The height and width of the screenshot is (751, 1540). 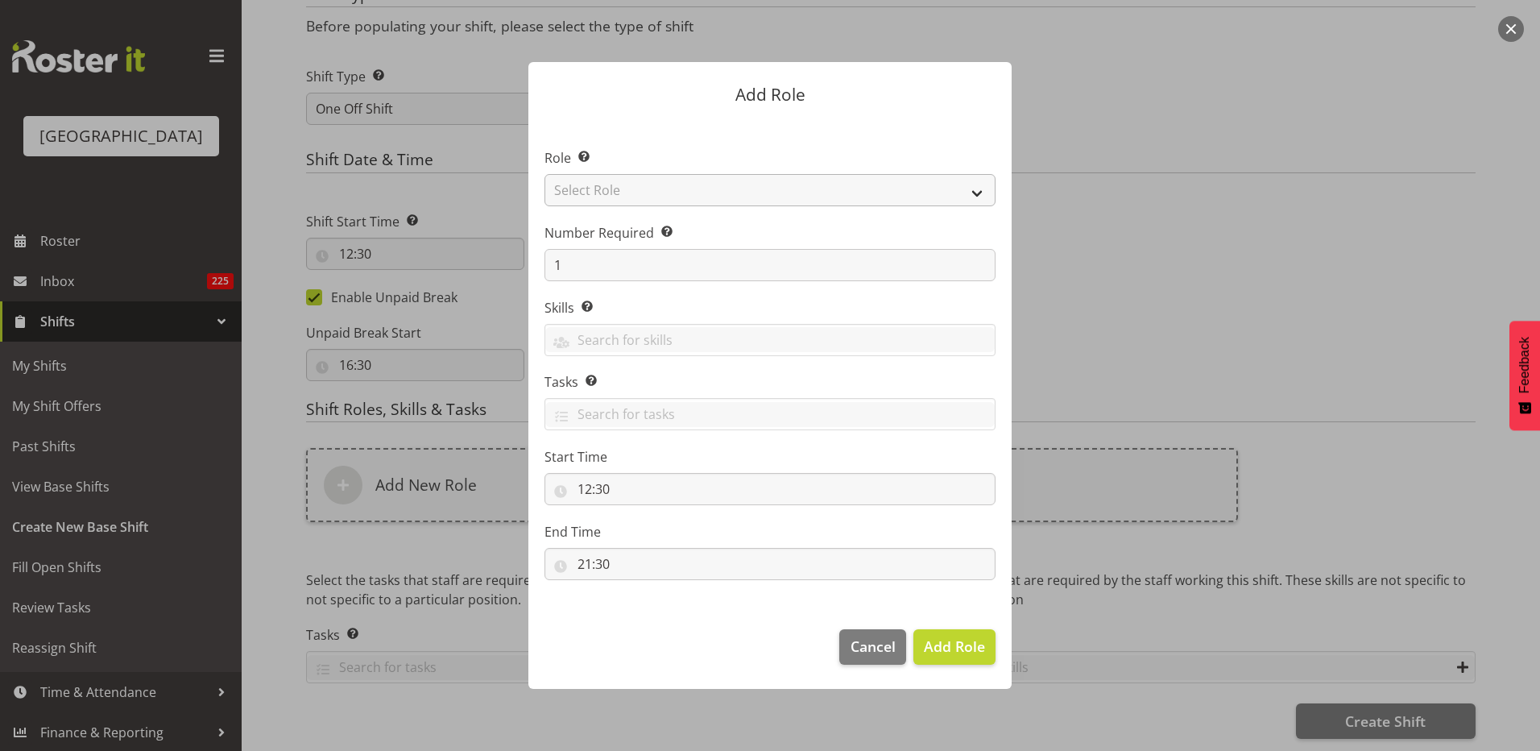 I want to click on label: Role, so click(x=770, y=158).